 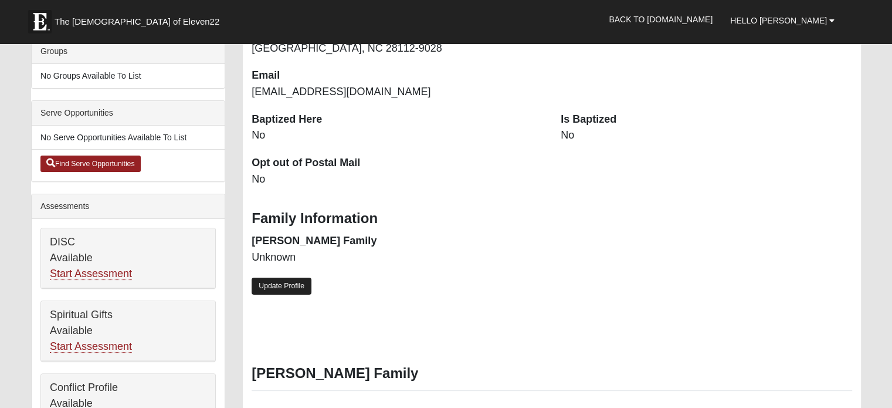 I want to click on a: Find Serve Opportunities, so click(x=90, y=164).